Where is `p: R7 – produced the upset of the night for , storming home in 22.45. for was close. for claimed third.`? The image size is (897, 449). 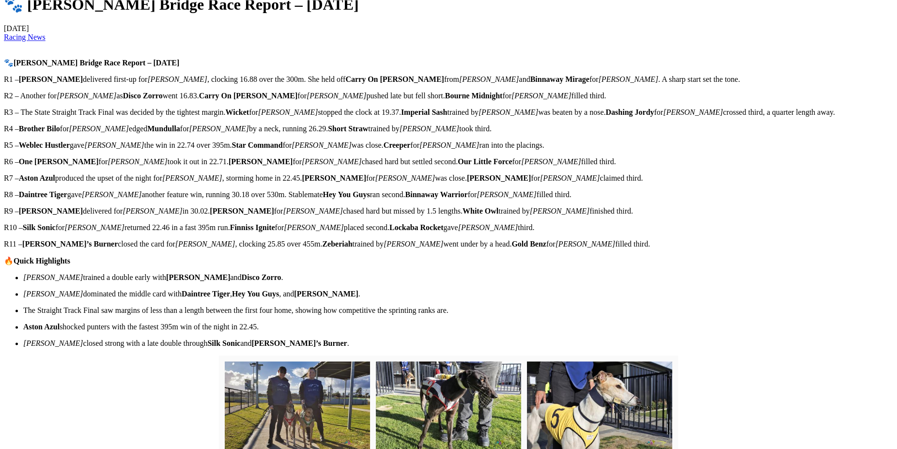
p: R7 – produced the upset of the night for , storming home in 22.45. for was close. for claimed third. is located at coordinates (449, 178).